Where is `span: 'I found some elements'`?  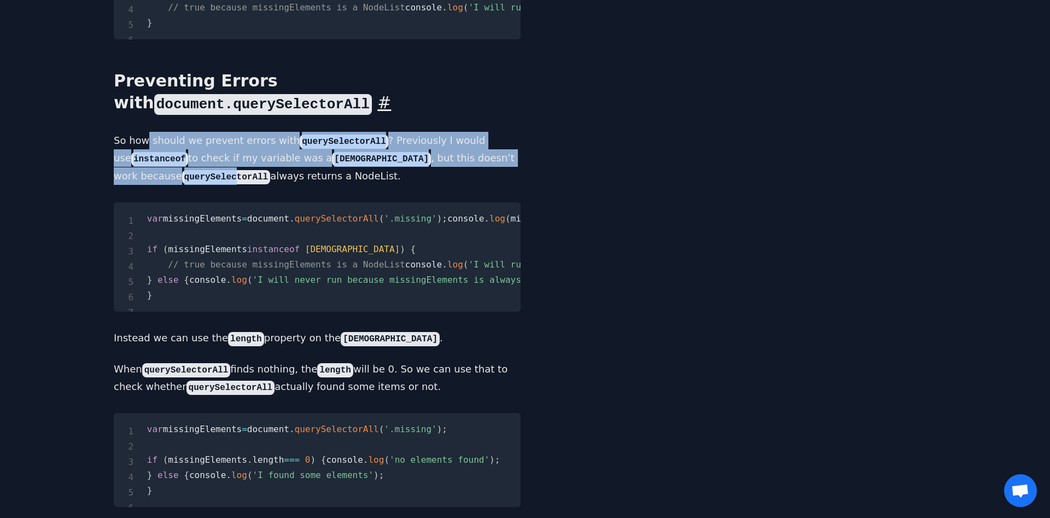
span: 'I found some elements' is located at coordinates (313, 475).